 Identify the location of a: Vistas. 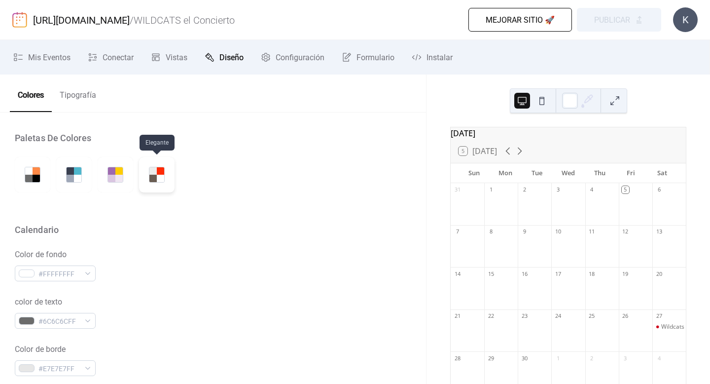
(169, 57).